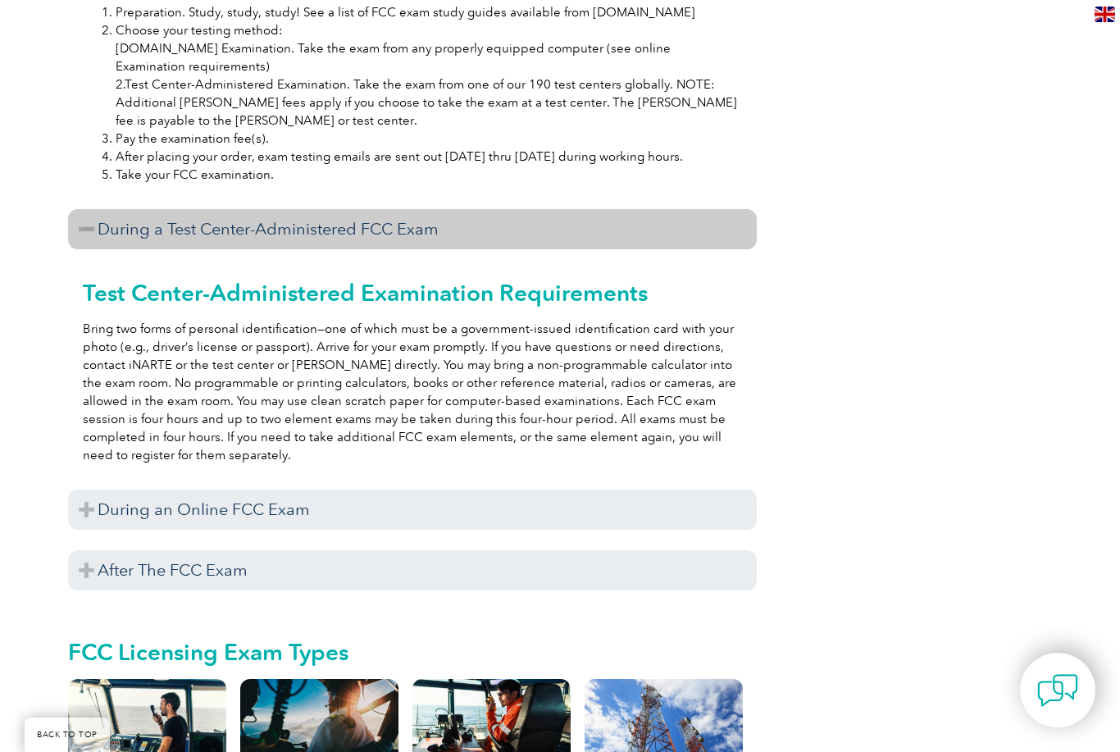  Describe the element at coordinates (413, 570) in the screenshot. I see `h3: After The FCC Exam` at that location.